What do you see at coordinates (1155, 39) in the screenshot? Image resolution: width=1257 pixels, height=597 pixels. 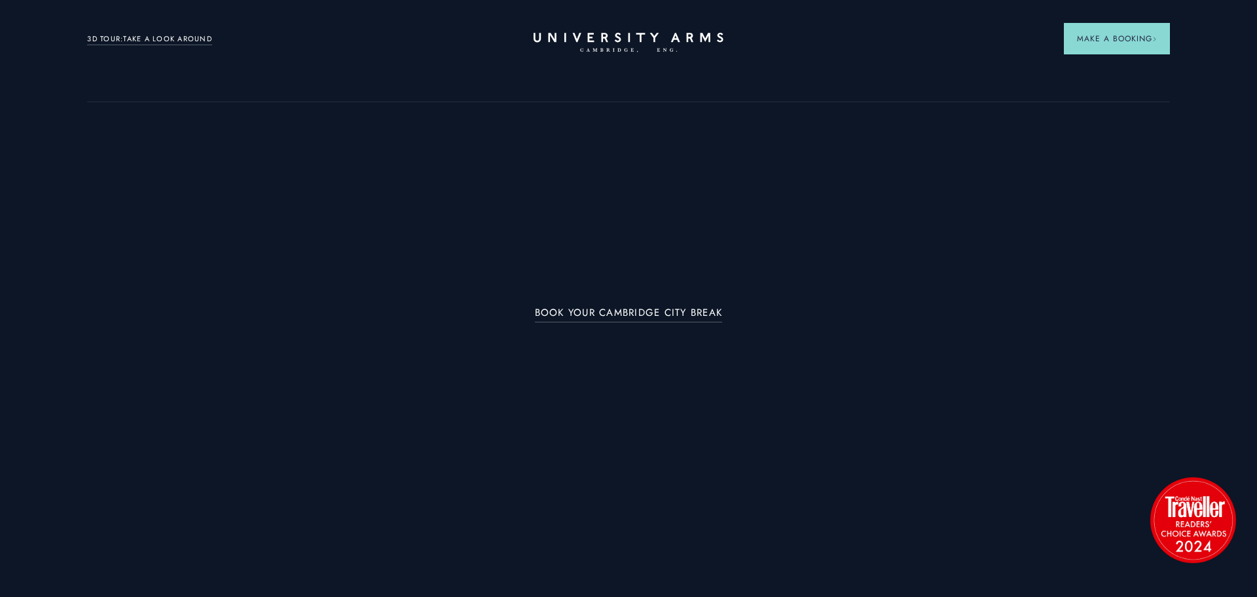 I see `img: Arrow icon` at bounding box center [1155, 39].